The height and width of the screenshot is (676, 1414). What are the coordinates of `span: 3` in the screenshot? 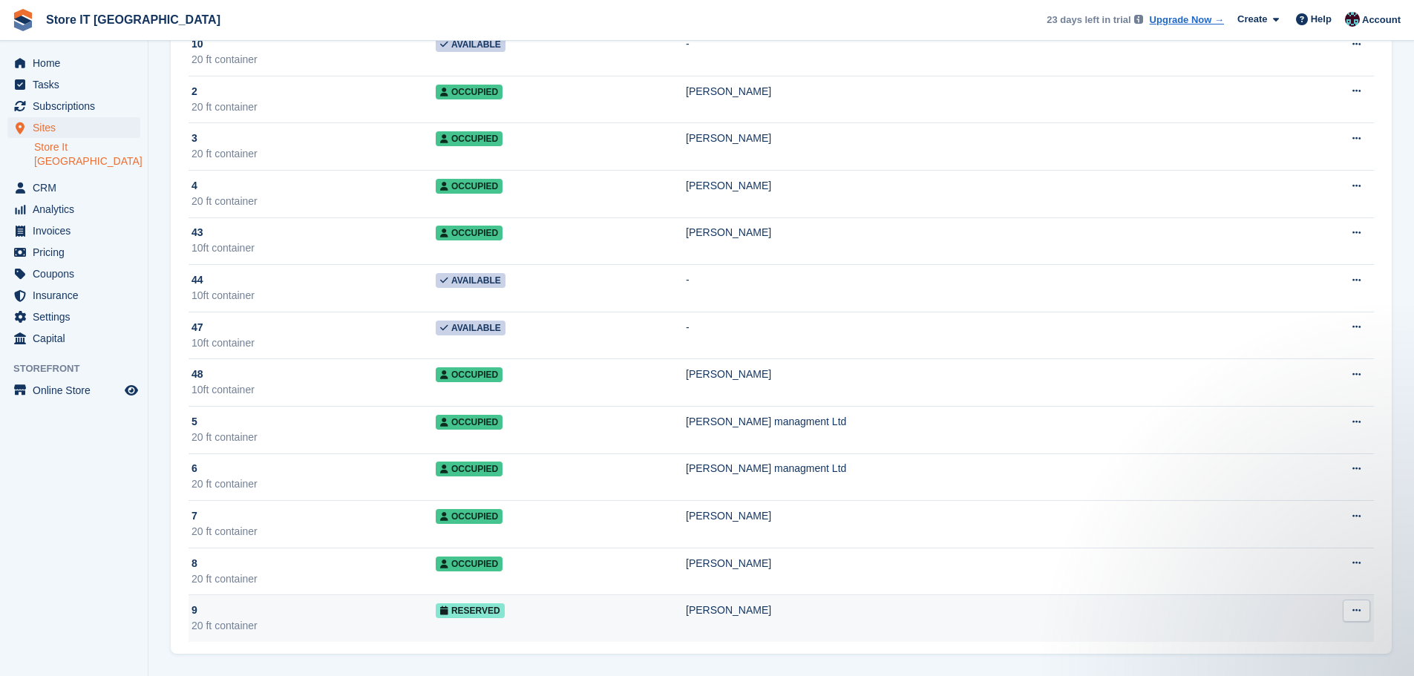 It's located at (194, 138).